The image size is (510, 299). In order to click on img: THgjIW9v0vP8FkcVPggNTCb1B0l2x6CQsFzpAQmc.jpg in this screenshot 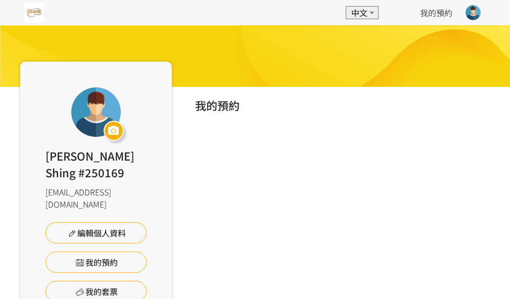, I will do `click(34, 13)`.